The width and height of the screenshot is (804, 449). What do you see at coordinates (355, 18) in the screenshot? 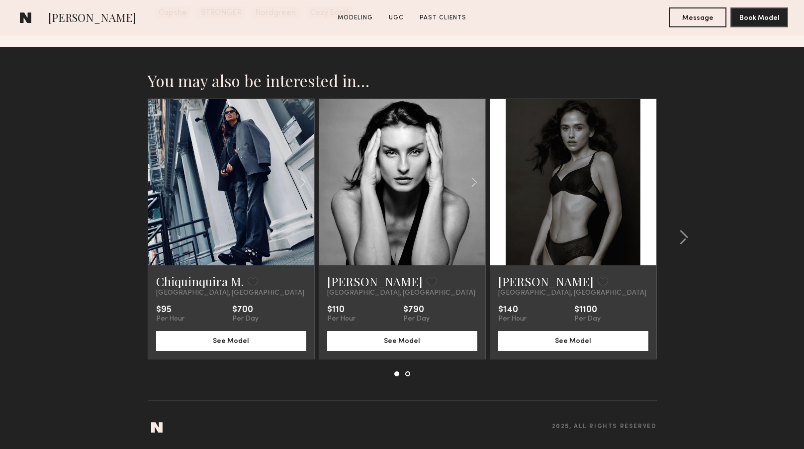
I see `a: Modeling` at bounding box center [355, 18].